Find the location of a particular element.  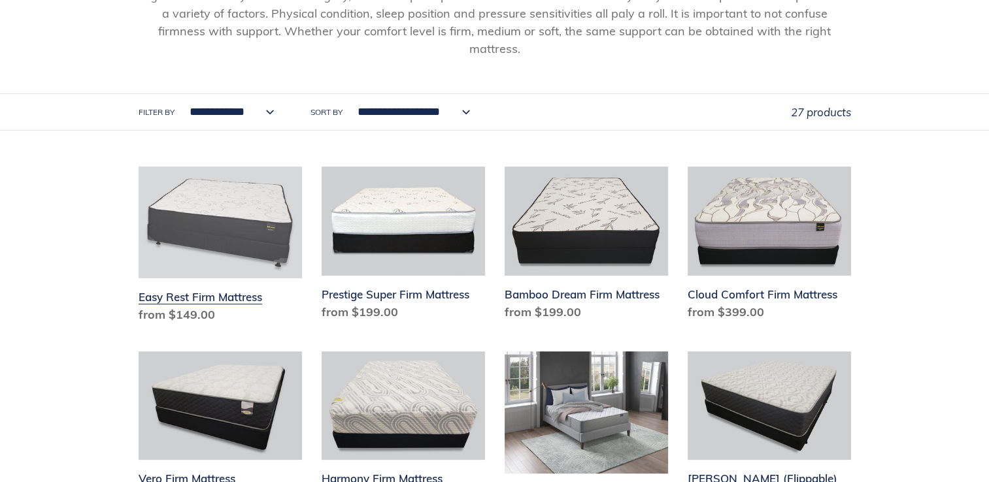

a: Cloud Comfort Firm Mattress is located at coordinates (769, 246).